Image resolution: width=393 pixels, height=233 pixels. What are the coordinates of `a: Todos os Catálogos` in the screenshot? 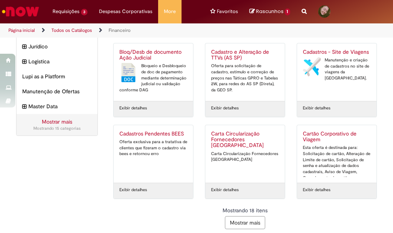 It's located at (72, 30).